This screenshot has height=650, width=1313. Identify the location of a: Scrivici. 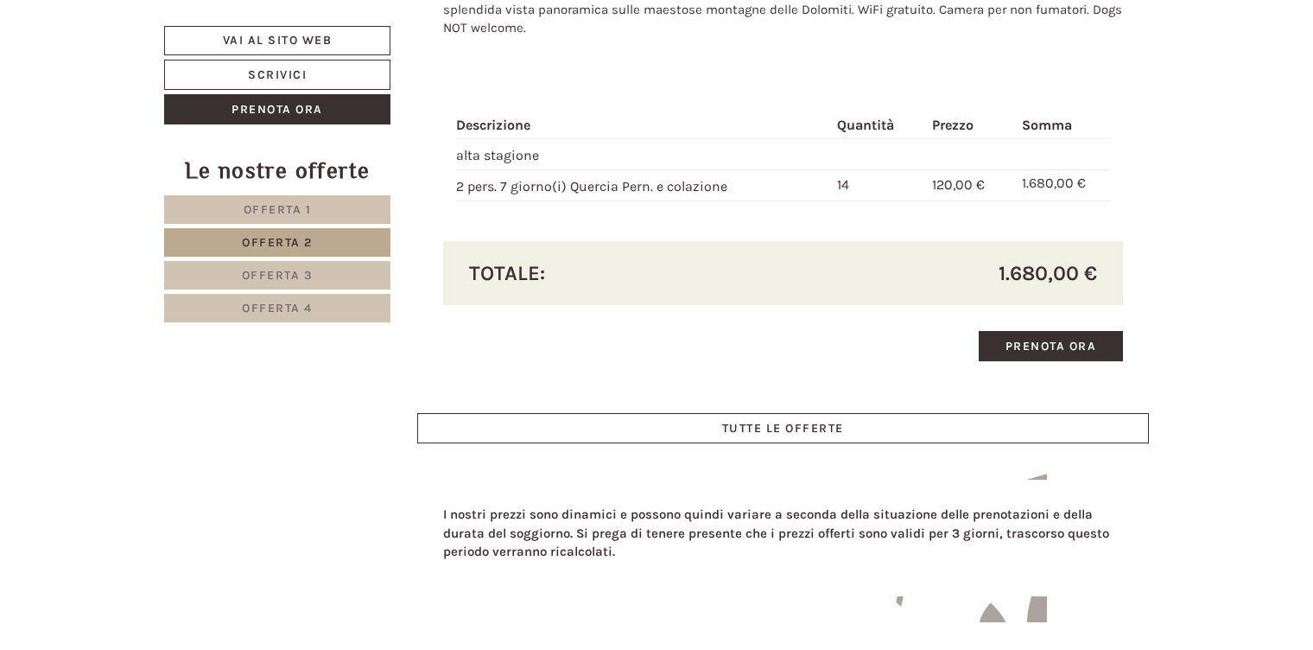
(277, 74).